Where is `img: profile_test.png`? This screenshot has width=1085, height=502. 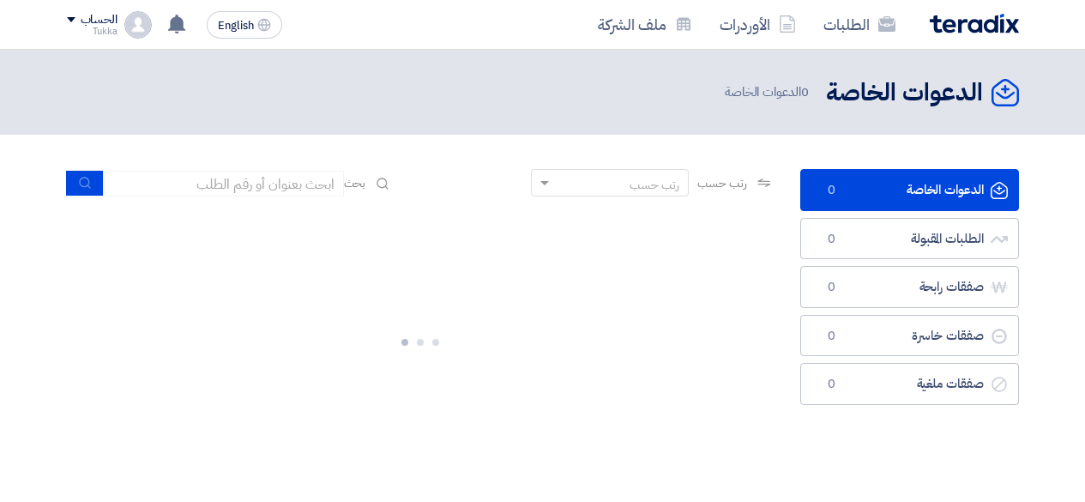 img: profile_test.png is located at coordinates (138, 25).